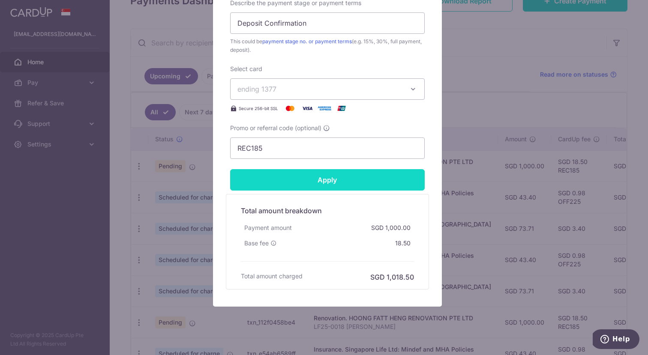  Describe the element at coordinates (307, 108) in the screenshot. I see `img: Visa` at that location.